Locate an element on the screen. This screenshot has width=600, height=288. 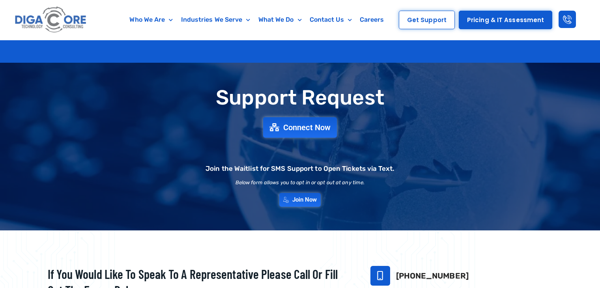
a: Careers is located at coordinates (372, 20).